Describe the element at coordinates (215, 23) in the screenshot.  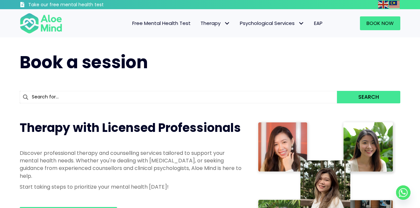
I see `a: TherapyTherapy: submenu` at that location.